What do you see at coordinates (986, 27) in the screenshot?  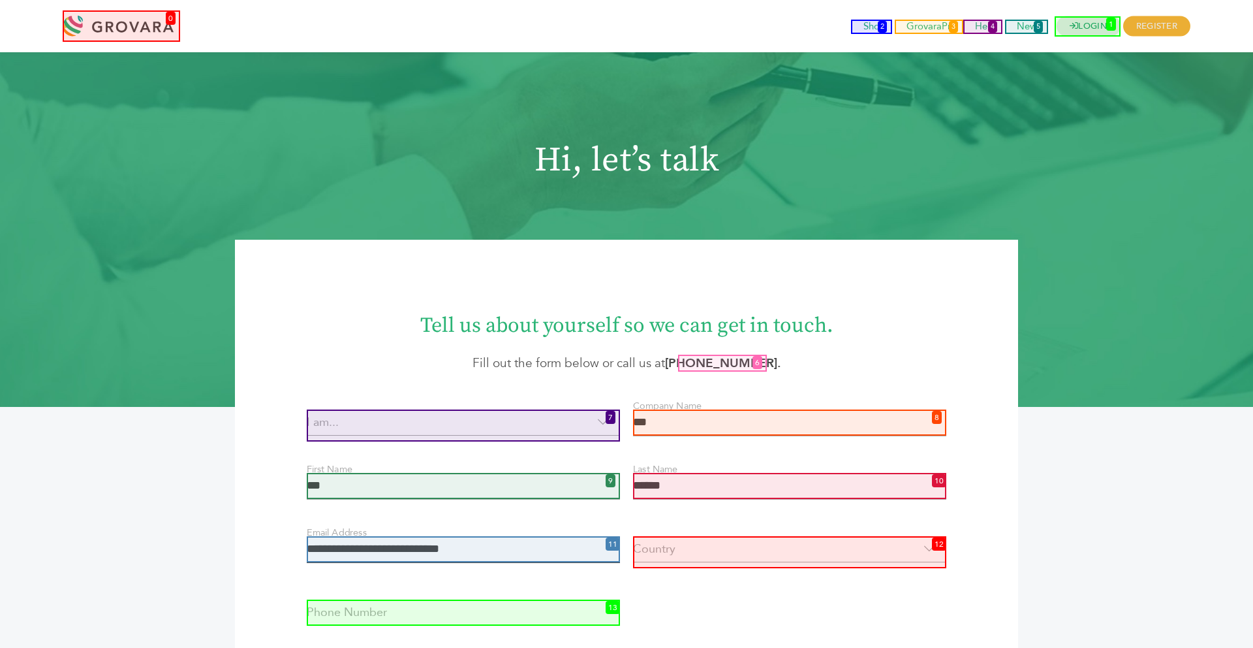 I see `span: Help` at bounding box center [986, 27].